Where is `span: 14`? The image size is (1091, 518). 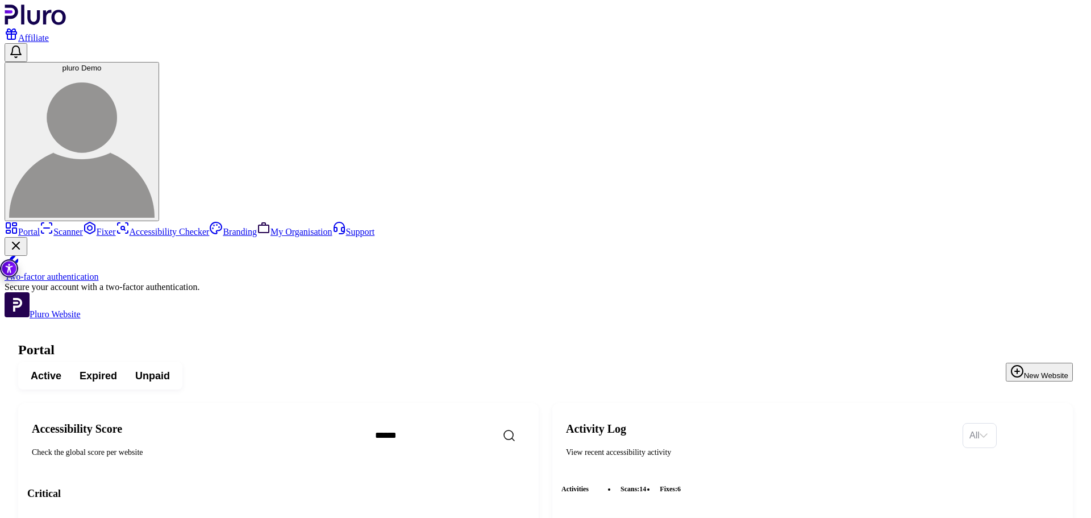
span: 14 is located at coordinates (643, 489).